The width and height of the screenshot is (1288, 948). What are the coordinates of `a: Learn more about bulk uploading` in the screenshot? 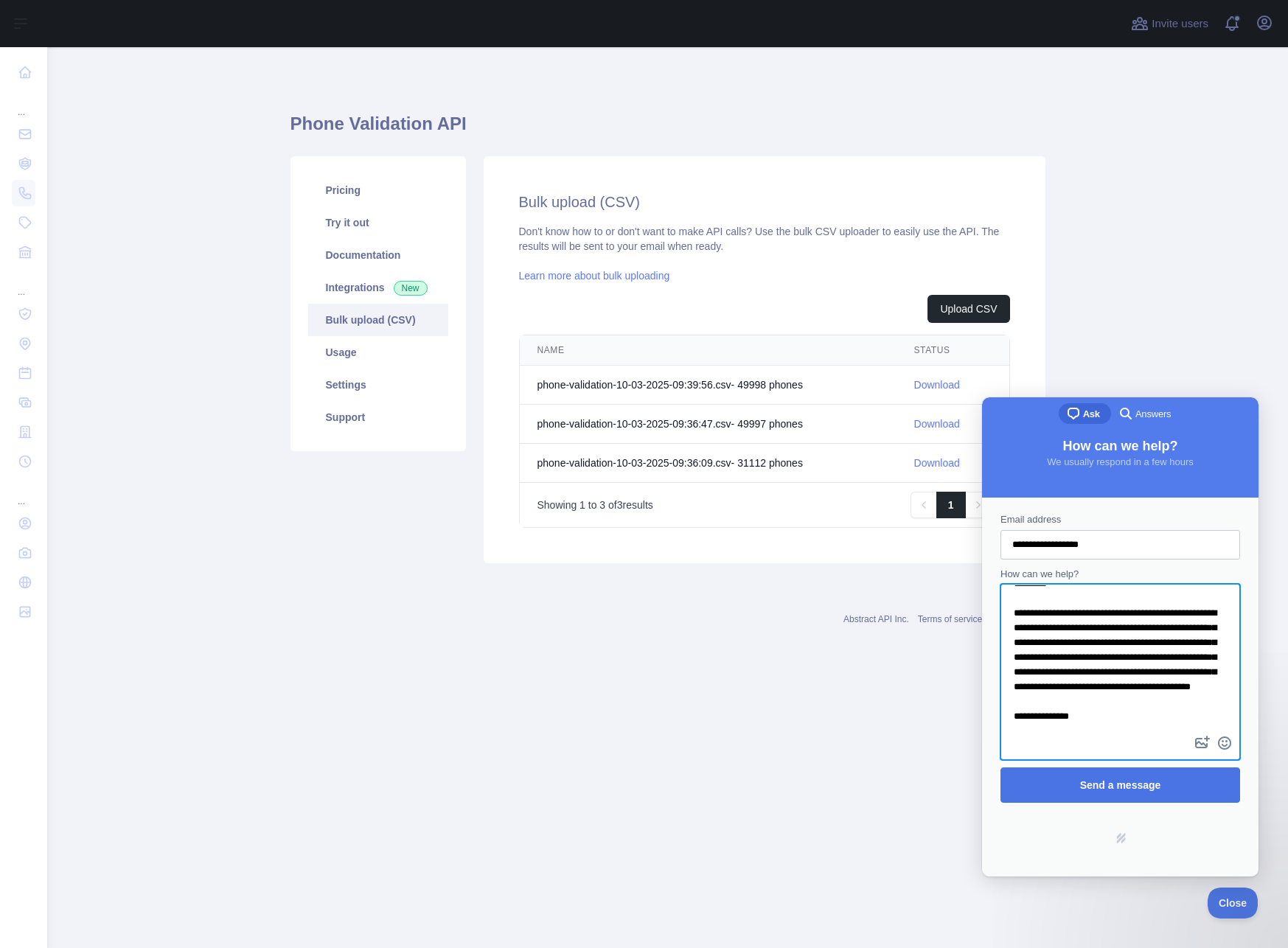 It's located at (594, 275).